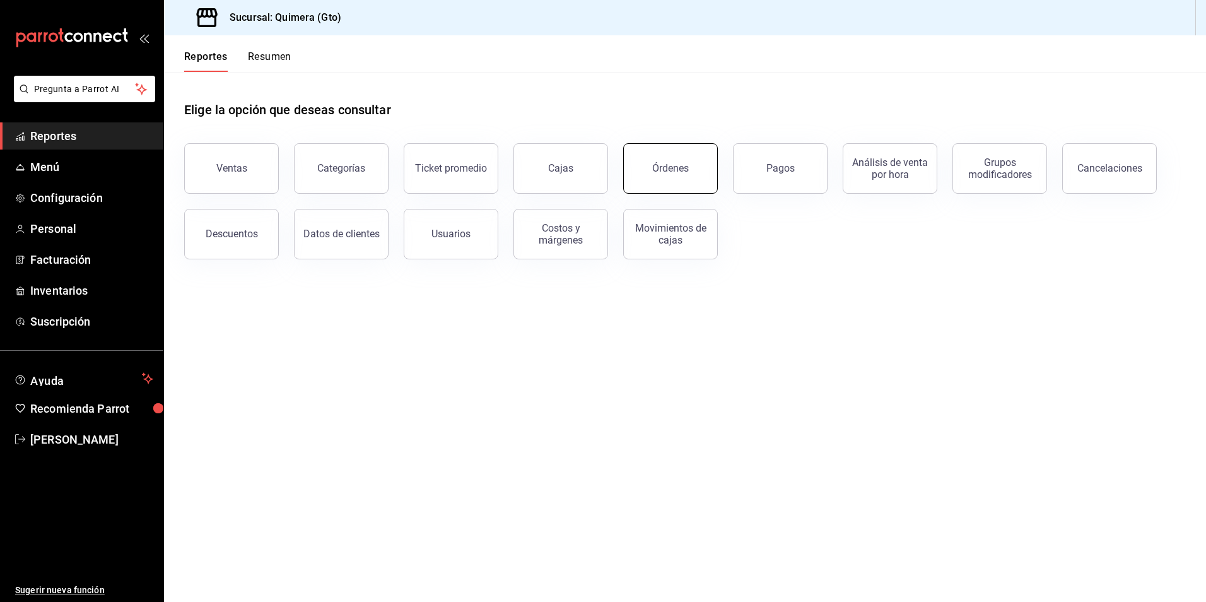 The width and height of the screenshot is (1206, 602). What do you see at coordinates (561, 168) in the screenshot?
I see `button: Cajas` at bounding box center [561, 168].